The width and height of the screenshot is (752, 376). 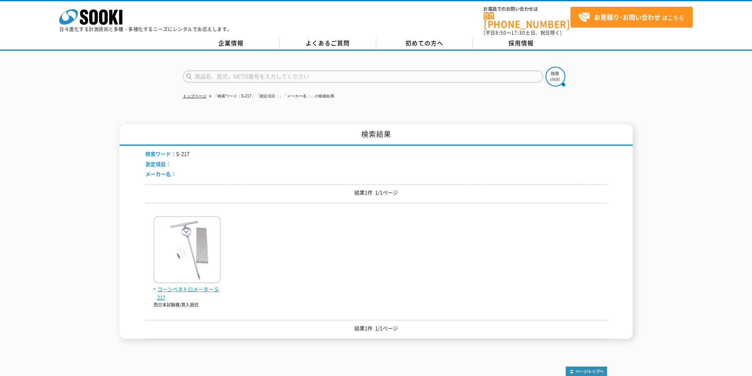 What do you see at coordinates (271, 96) in the screenshot?
I see `li: 「検索ワード：S-217」「測定項目：」「メーカー名：」の検索結果` at bounding box center [271, 96].